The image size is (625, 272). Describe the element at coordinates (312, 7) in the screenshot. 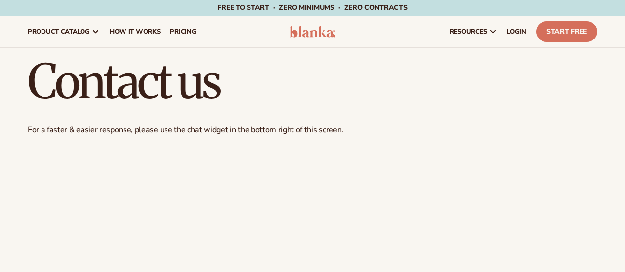

I see `span: Free to start · ZERO minimums · ZERO contracts` at that location.